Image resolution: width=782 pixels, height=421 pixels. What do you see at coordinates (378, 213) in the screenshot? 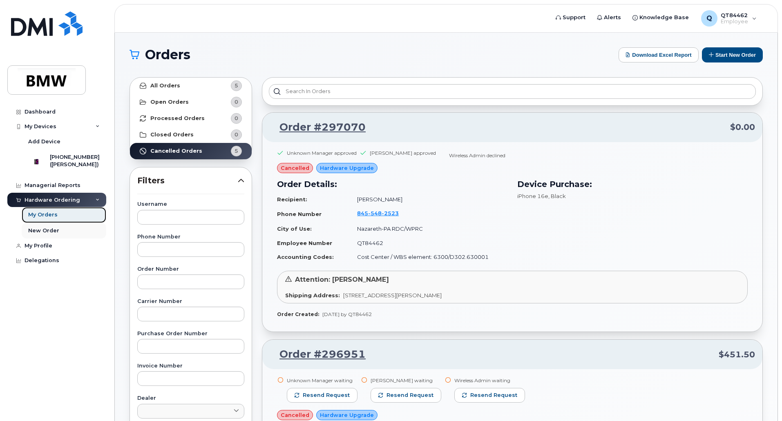
I see `span: 845` at bounding box center [378, 213].